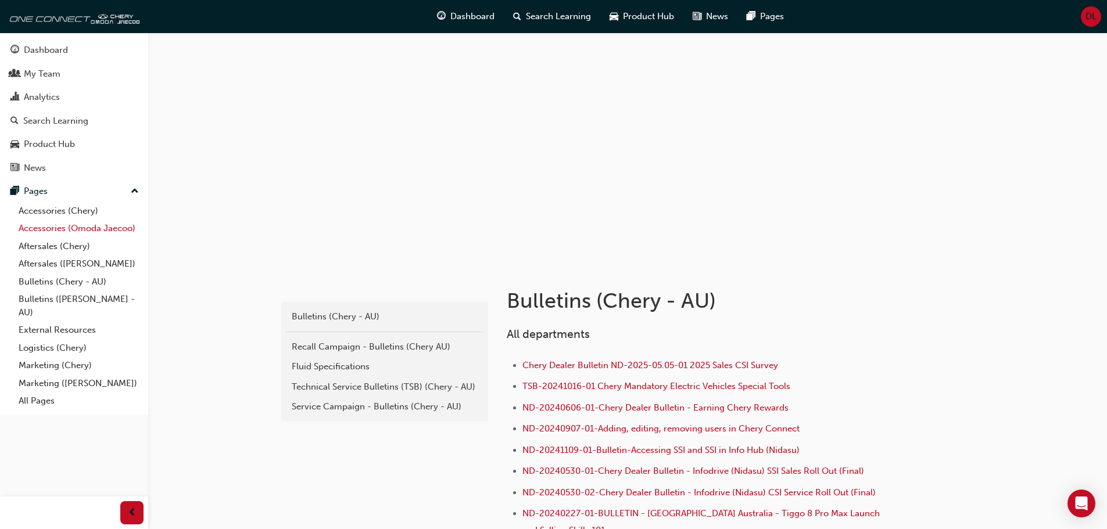  Describe the element at coordinates (771, 16) in the screenshot. I see `span: Pages` at that location.